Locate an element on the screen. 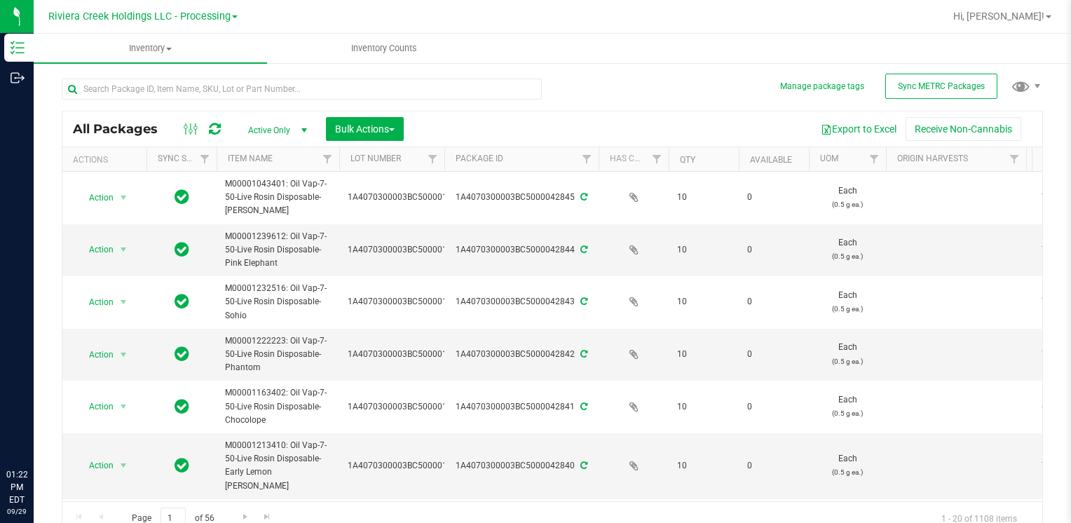 The width and height of the screenshot is (1071, 523). a: Inventory Counts is located at coordinates (383, 48).